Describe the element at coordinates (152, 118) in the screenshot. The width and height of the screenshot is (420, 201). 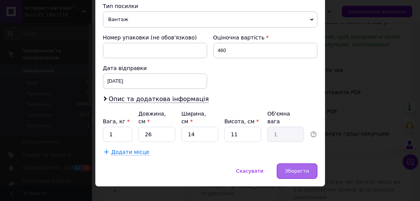
I see `label: Довжина, см` at that location.